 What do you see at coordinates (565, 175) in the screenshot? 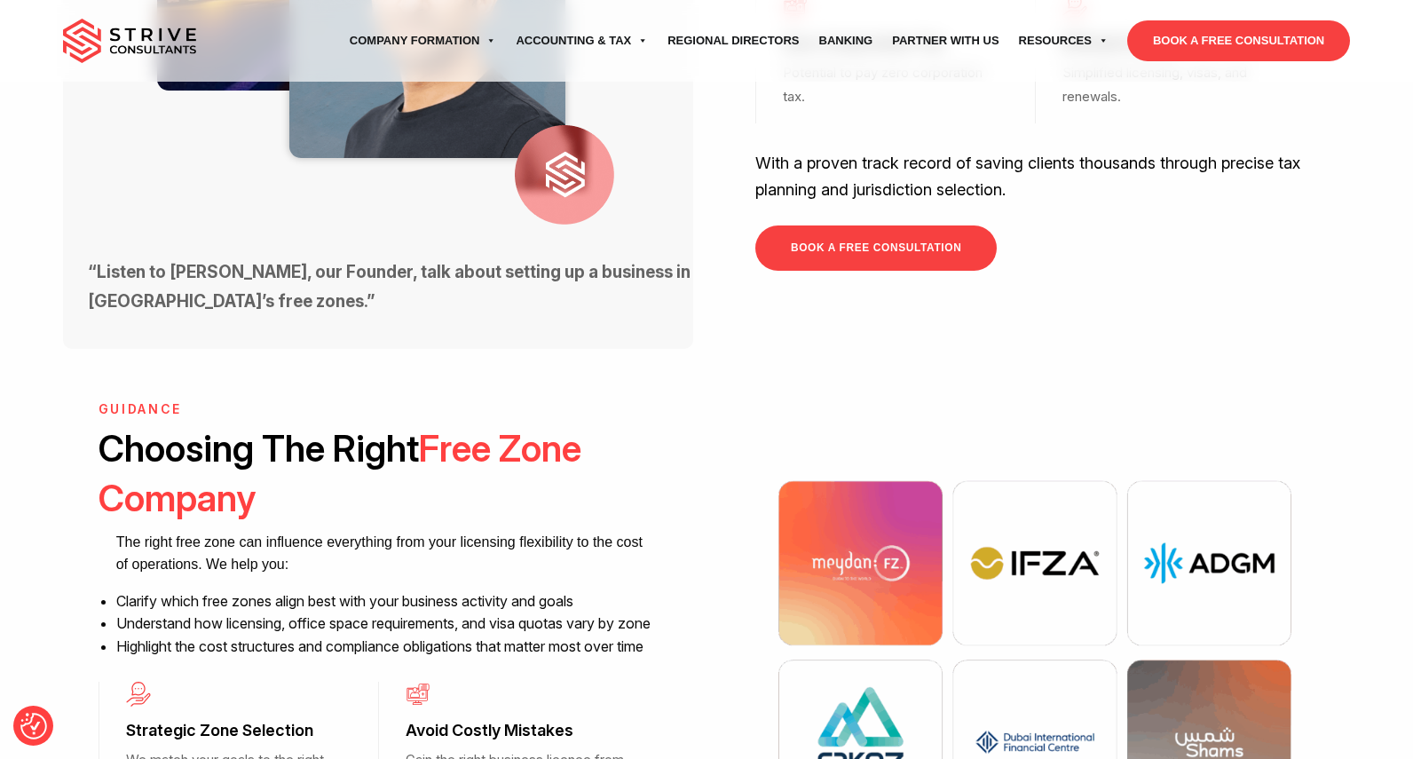
I see `img: strive logo` at bounding box center [565, 175].